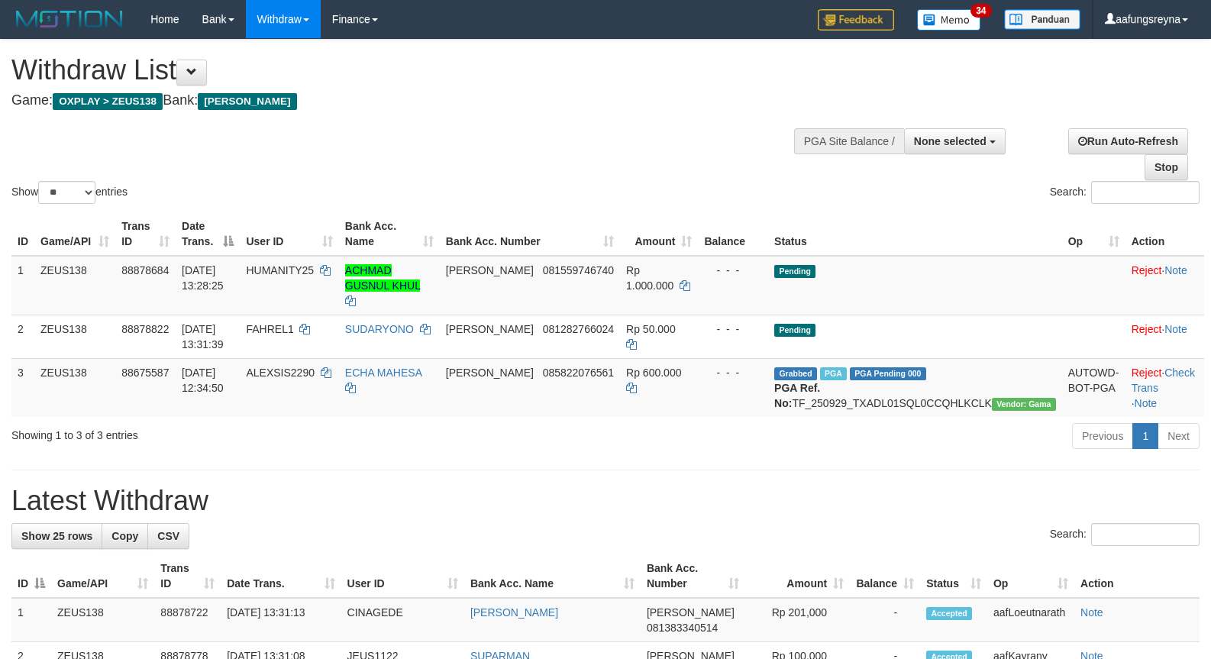  What do you see at coordinates (187, 620) in the screenshot?
I see `td: 88878722` at bounding box center [187, 620].